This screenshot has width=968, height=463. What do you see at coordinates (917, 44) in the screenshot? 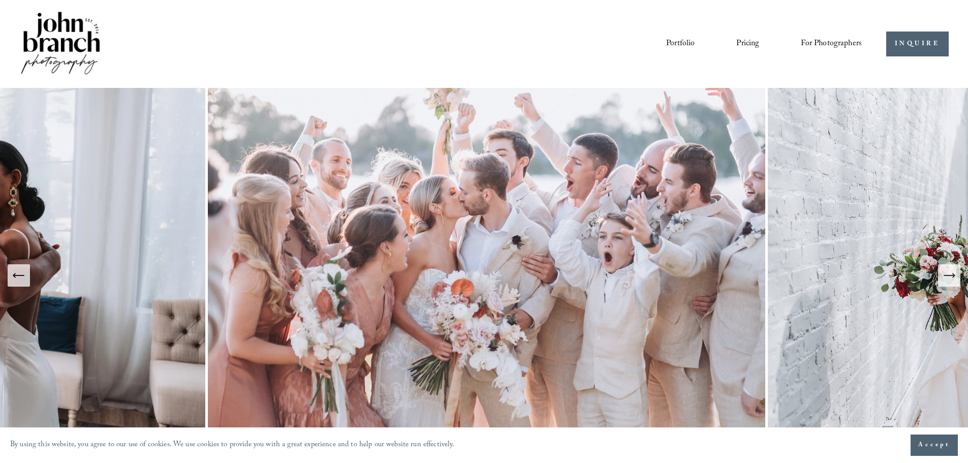
I see `a: INQUIRE` at bounding box center [917, 44].